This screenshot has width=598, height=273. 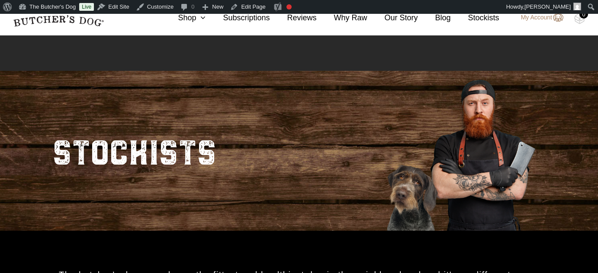 I want to click on a: Live, so click(x=87, y=7).